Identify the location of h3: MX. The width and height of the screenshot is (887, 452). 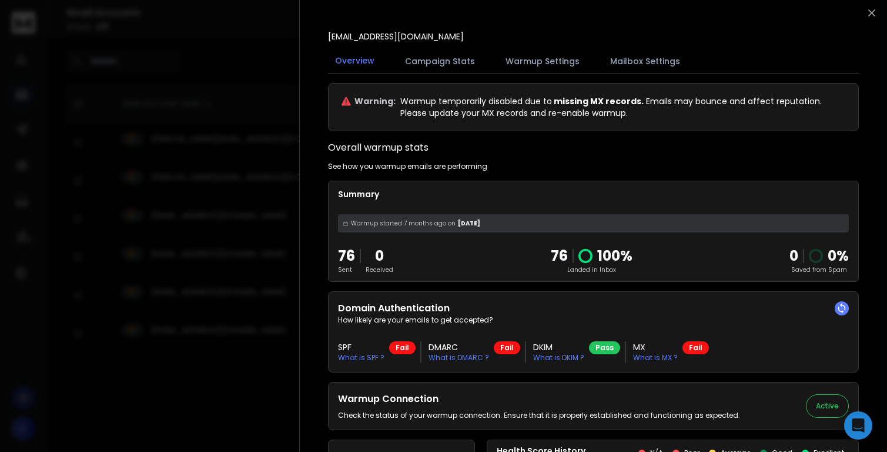
(656, 347).